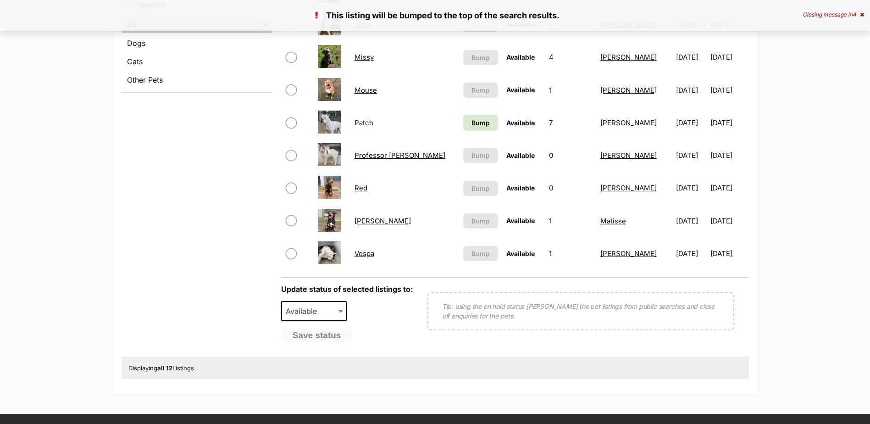 The width and height of the screenshot is (870, 424). I want to click on a: Red, so click(361, 188).